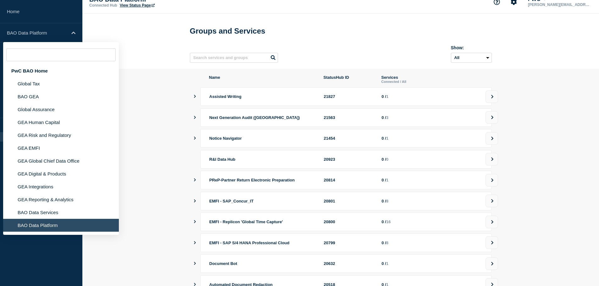 The width and height of the screenshot is (599, 286). What do you see at coordinates (61, 187) in the screenshot?
I see `li: GEA Integrations` at bounding box center [61, 187].